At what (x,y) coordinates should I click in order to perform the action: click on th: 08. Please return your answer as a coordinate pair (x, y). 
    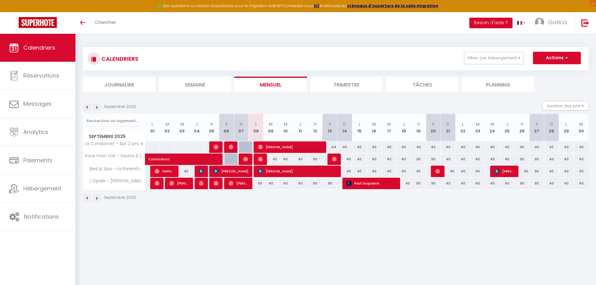
    Looking at the image, I should click on (256, 128).